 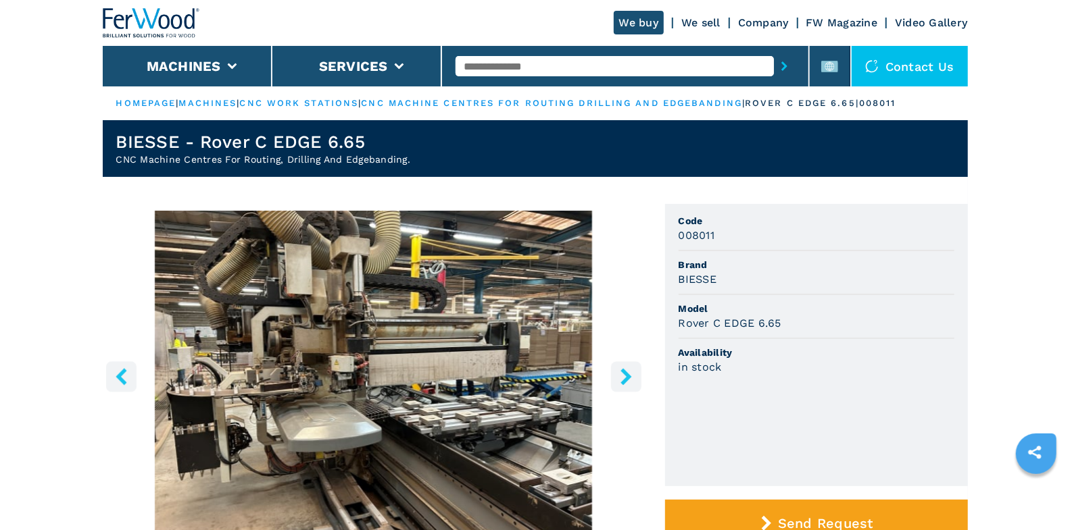 I want to click on h2: CNC Machine Centres For Routing, Drilling And Edgebanding., so click(x=264, y=159).